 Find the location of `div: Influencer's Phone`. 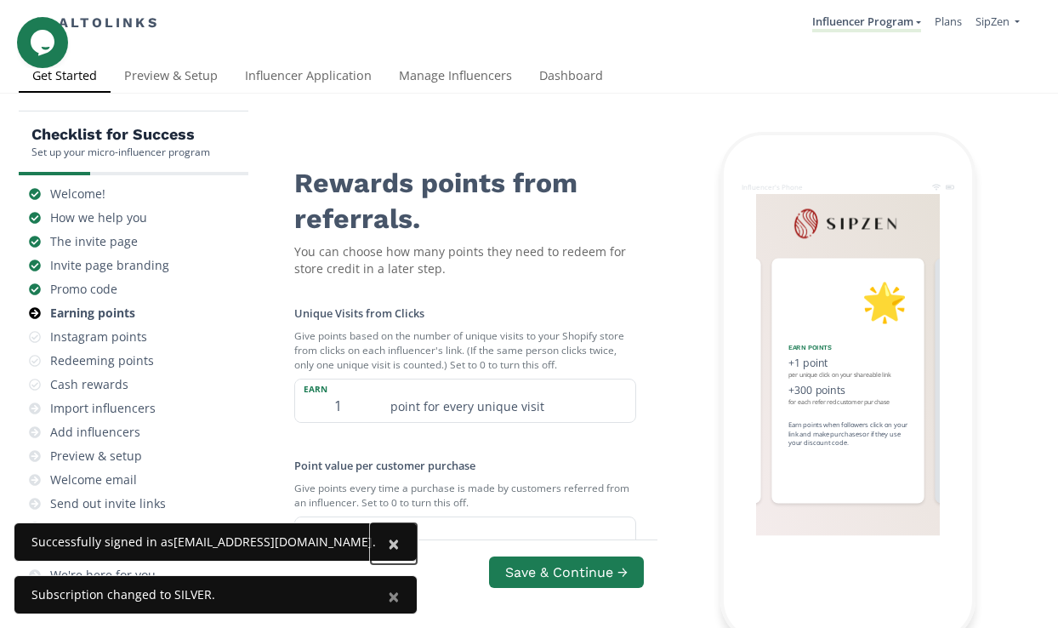

div: Influencer's Phone is located at coordinates (772, 186).